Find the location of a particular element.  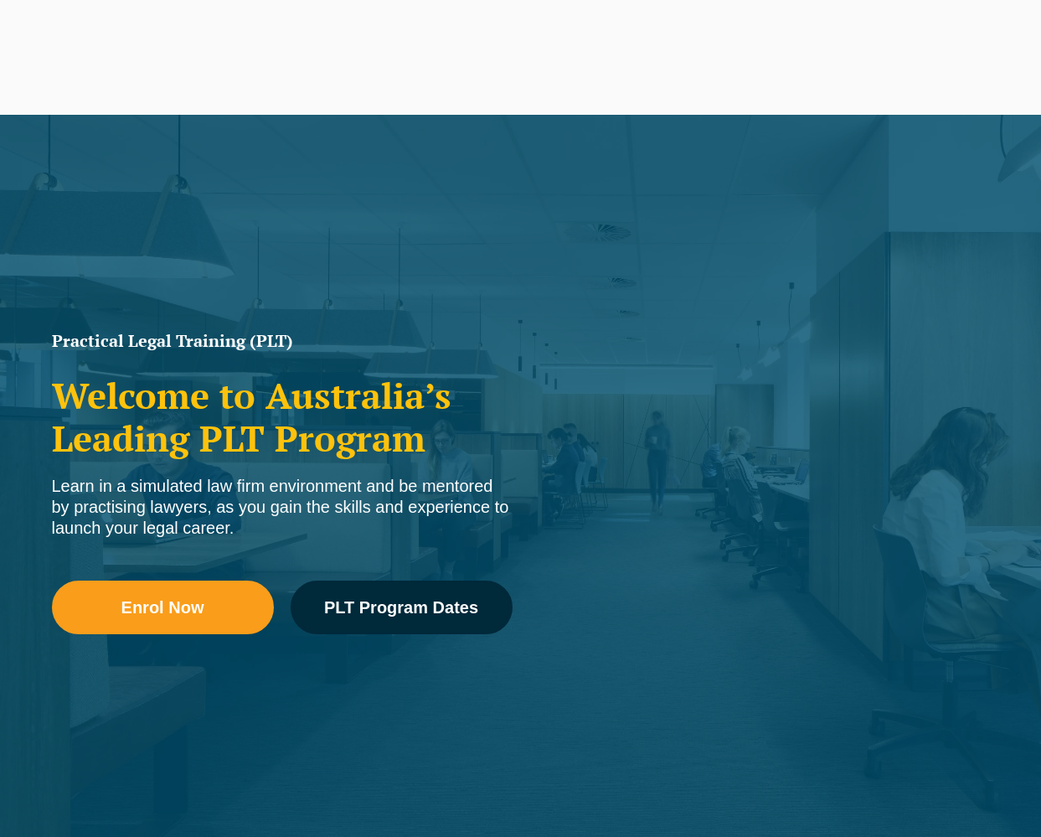

h2: Welcome to Australia’s Leading PLT Program is located at coordinates (282, 416).